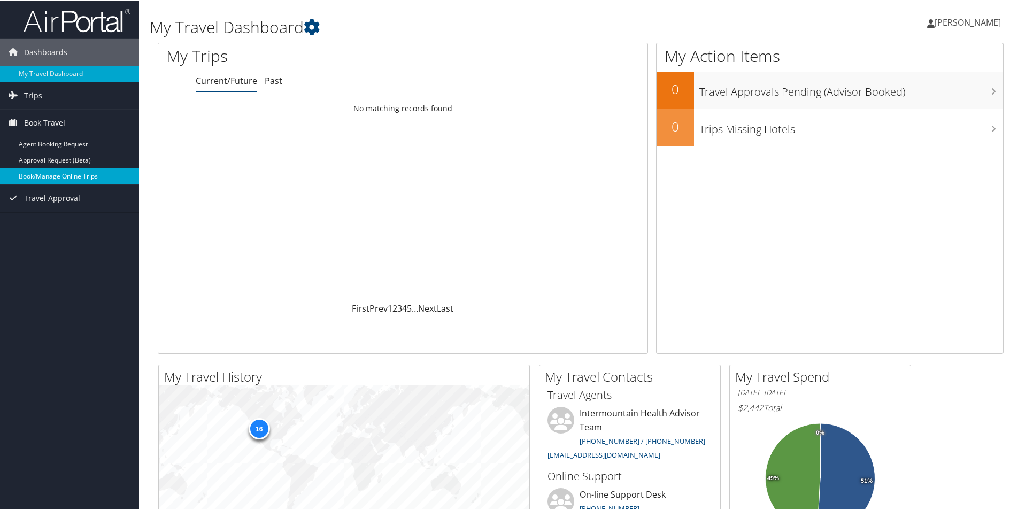 This screenshot has height=510, width=1018. What do you see at coordinates (773, 477) in the screenshot?
I see `tspan: 49%` at bounding box center [773, 477].